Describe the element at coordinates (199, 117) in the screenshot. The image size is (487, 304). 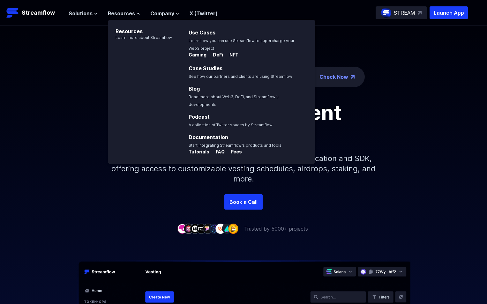
I see `a: Podcast` at that location.